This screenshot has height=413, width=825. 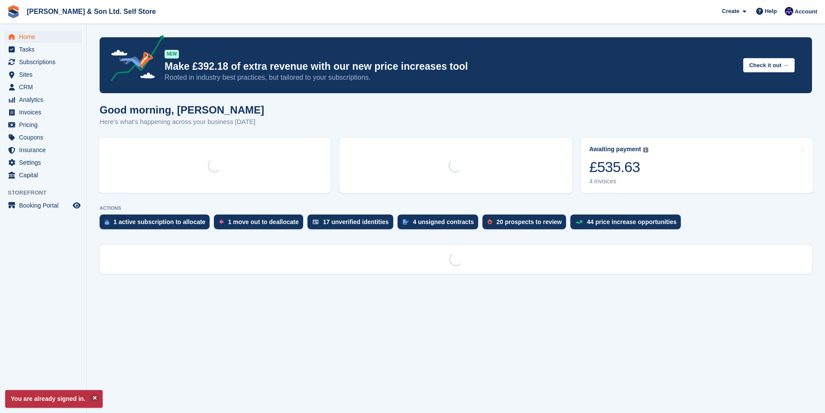 I want to click on span: Invoices, so click(x=45, y=112).